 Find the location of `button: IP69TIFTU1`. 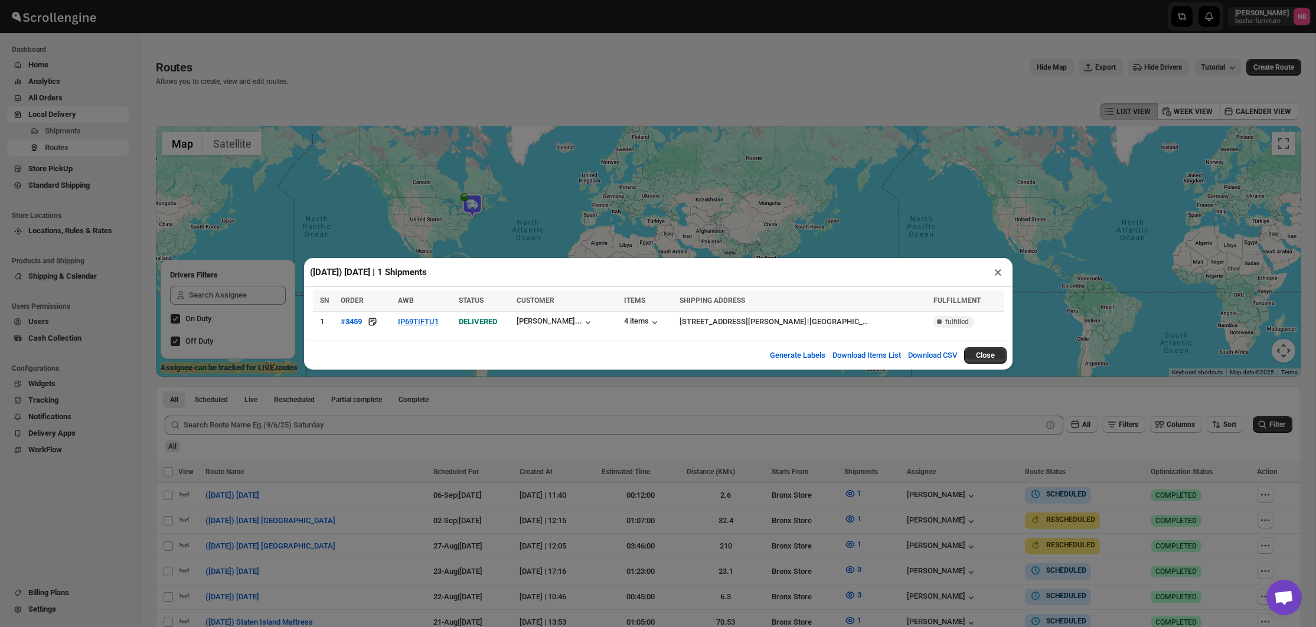

button: IP69TIFTU1 is located at coordinates (418, 321).